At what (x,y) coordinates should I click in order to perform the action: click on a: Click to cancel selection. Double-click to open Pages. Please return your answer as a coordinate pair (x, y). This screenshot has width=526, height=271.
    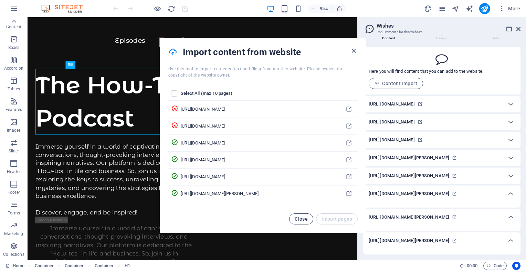
    Looking at the image, I should click on (15, 266).